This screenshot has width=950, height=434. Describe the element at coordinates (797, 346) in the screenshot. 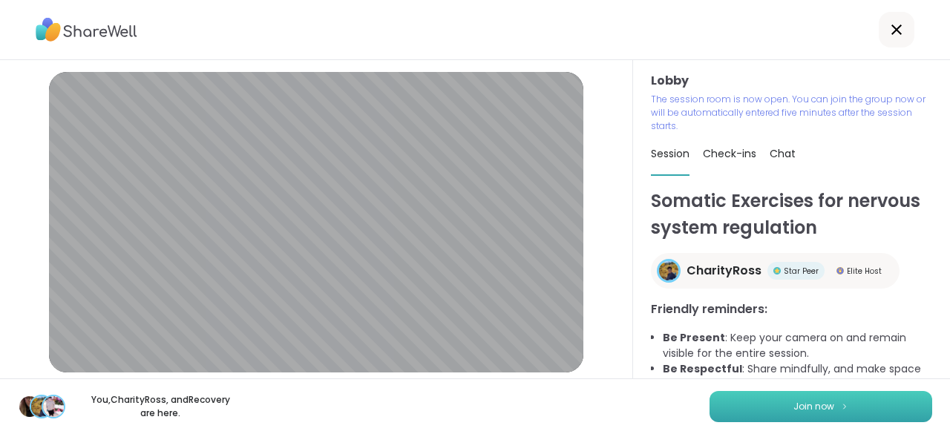

I see `li: : Keep your camera on and remain visible for the entire session.` at that location.